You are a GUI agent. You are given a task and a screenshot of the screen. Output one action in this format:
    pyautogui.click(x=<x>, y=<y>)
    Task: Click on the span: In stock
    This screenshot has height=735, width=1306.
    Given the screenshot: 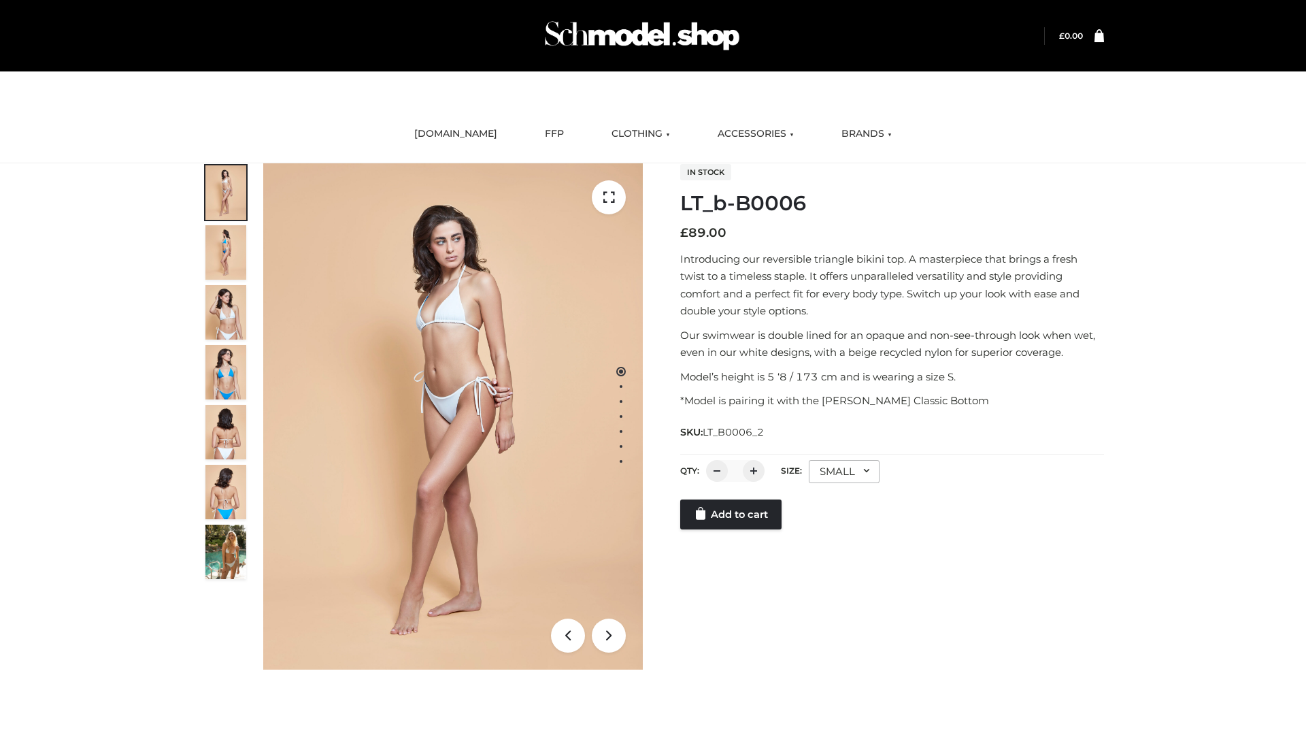 What is the action you would take?
    pyautogui.click(x=705, y=172)
    